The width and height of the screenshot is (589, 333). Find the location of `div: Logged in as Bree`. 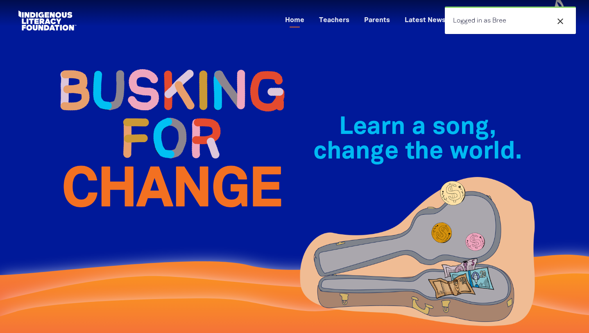

div: Logged in as Bree is located at coordinates (510, 20).